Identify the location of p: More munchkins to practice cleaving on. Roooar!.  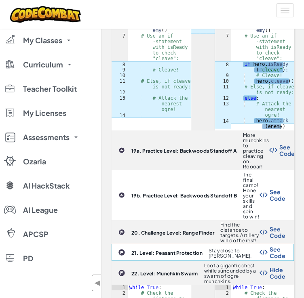
(256, 151).